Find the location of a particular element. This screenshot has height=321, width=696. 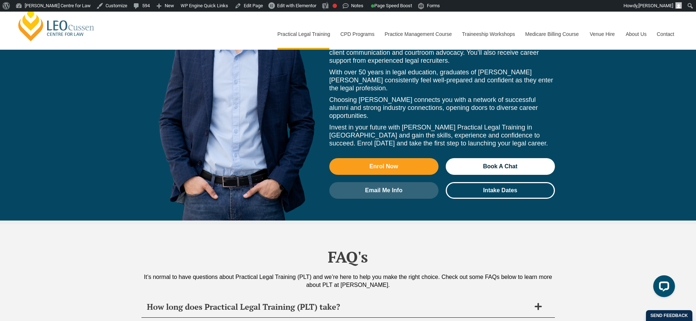

span: Edit with Elementor is located at coordinates (297, 5).